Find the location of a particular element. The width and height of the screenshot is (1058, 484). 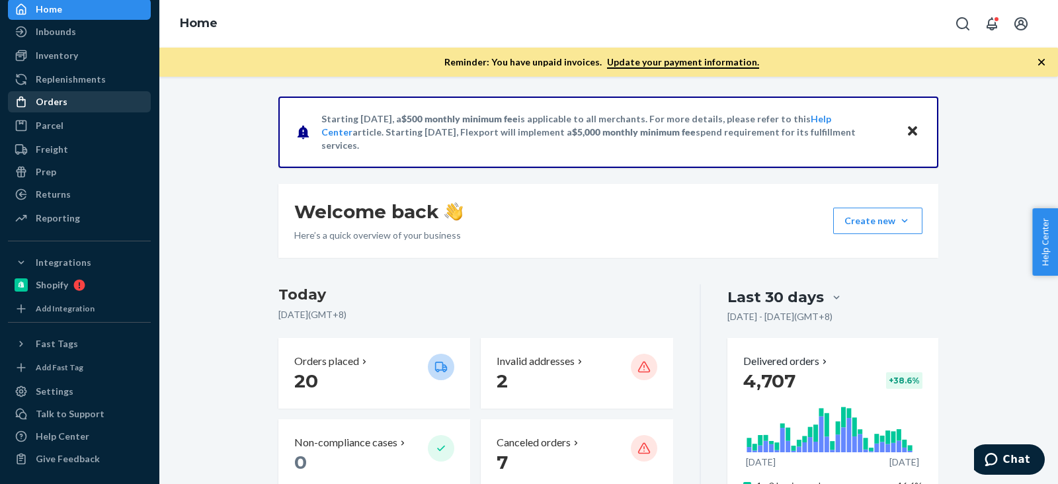

span: Chat is located at coordinates (42, 15).